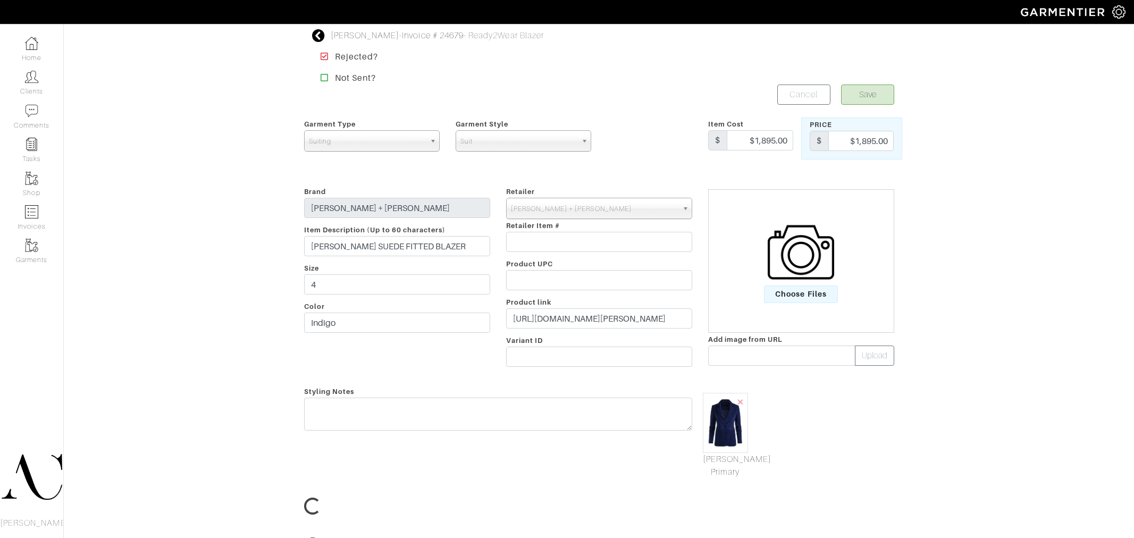 This screenshot has height=538, width=1134. What do you see at coordinates (330, 124) in the screenshot?
I see `span: Garment Type` at bounding box center [330, 124].